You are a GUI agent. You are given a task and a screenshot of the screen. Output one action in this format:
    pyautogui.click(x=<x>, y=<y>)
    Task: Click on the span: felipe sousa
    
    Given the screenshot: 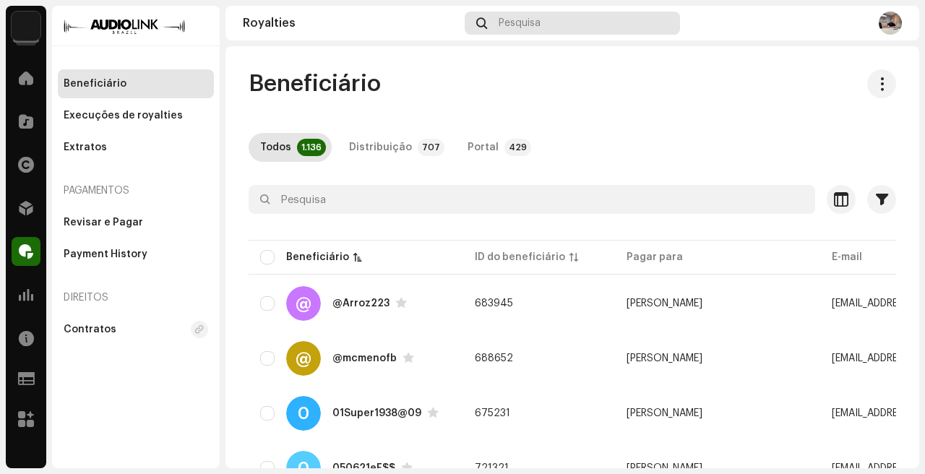 What is the action you would take?
    pyautogui.click(x=664, y=468)
    